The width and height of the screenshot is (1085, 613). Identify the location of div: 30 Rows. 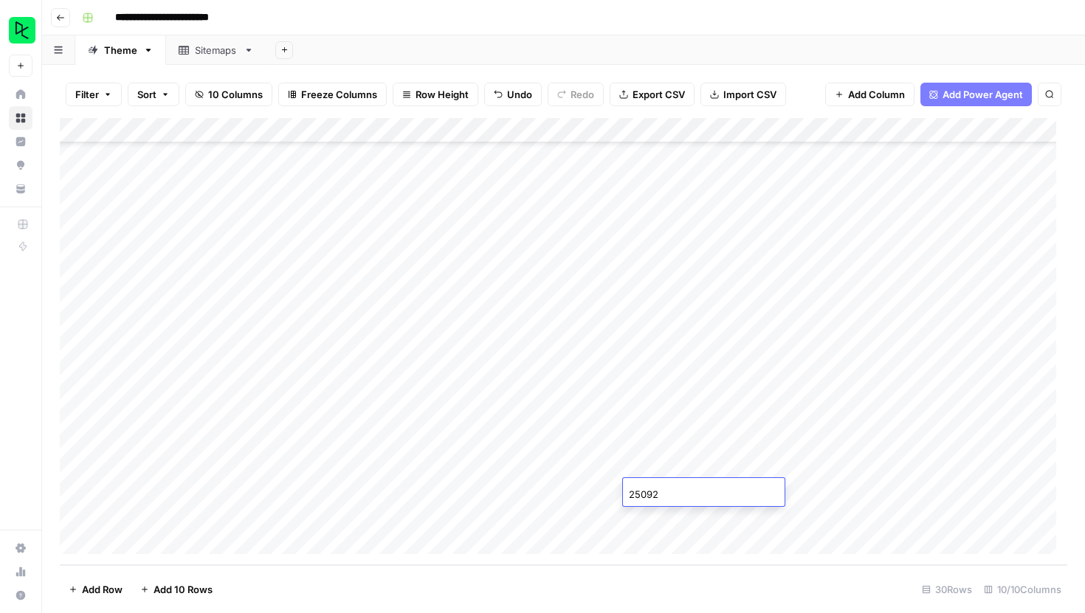
(947, 590).